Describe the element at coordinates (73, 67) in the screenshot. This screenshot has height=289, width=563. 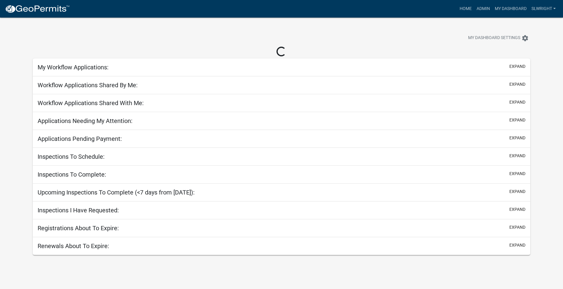
I see `h5: My Workflow Applications:` at that location.